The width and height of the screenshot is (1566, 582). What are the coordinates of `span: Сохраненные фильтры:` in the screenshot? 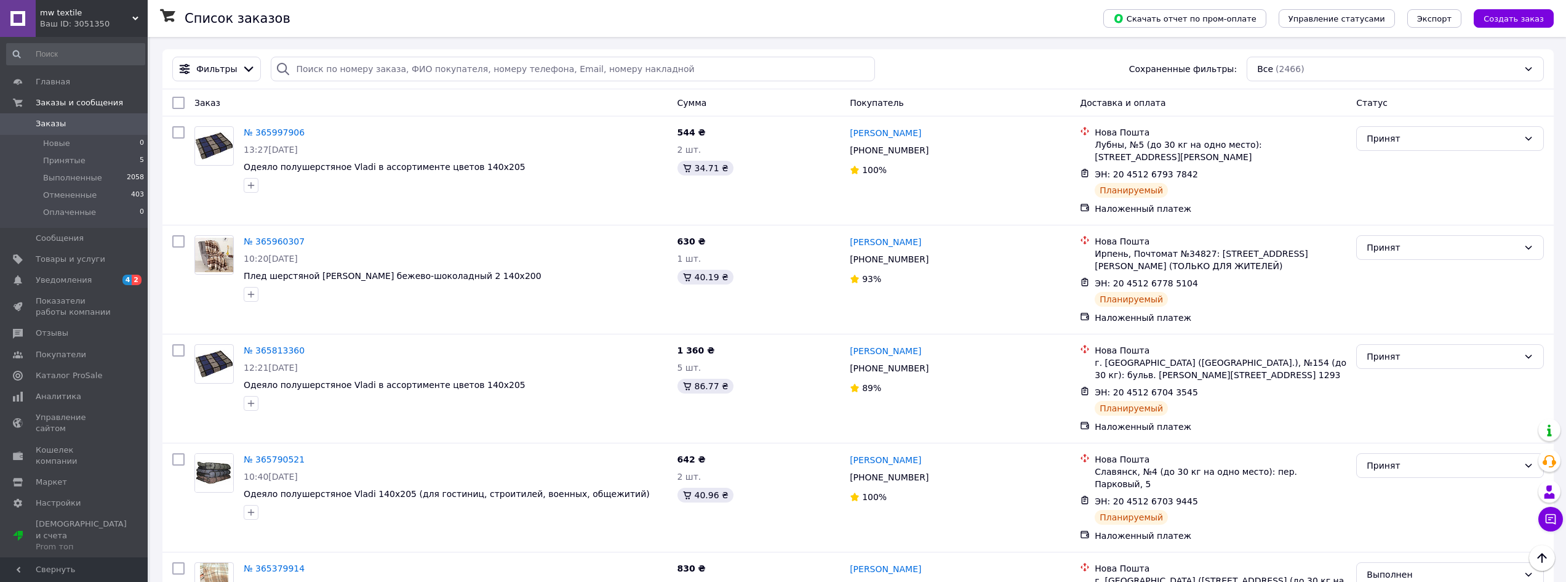 It's located at (1183, 69).